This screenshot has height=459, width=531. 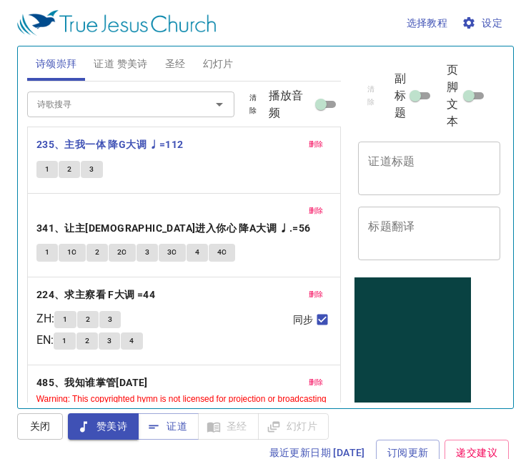 What do you see at coordinates (428, 23) in the screenshot?
I see `button: 选择教程` at bounding box center [428, 23].